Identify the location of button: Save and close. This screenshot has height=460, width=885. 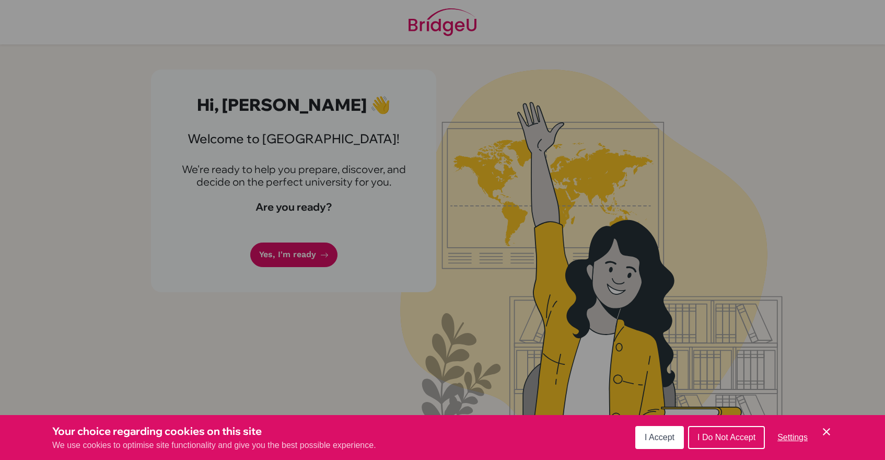
(826, 432).